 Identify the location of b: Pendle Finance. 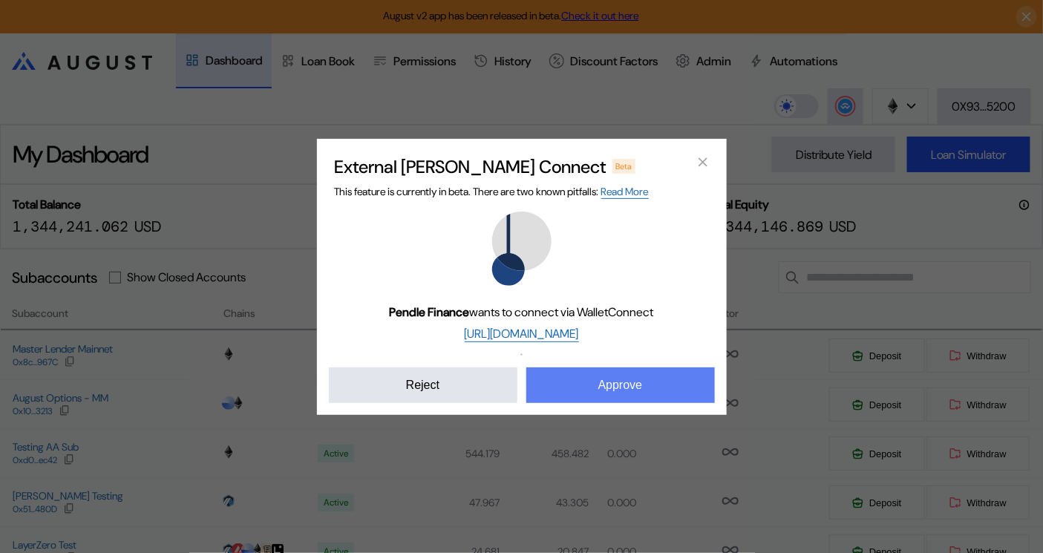
(430, 312).